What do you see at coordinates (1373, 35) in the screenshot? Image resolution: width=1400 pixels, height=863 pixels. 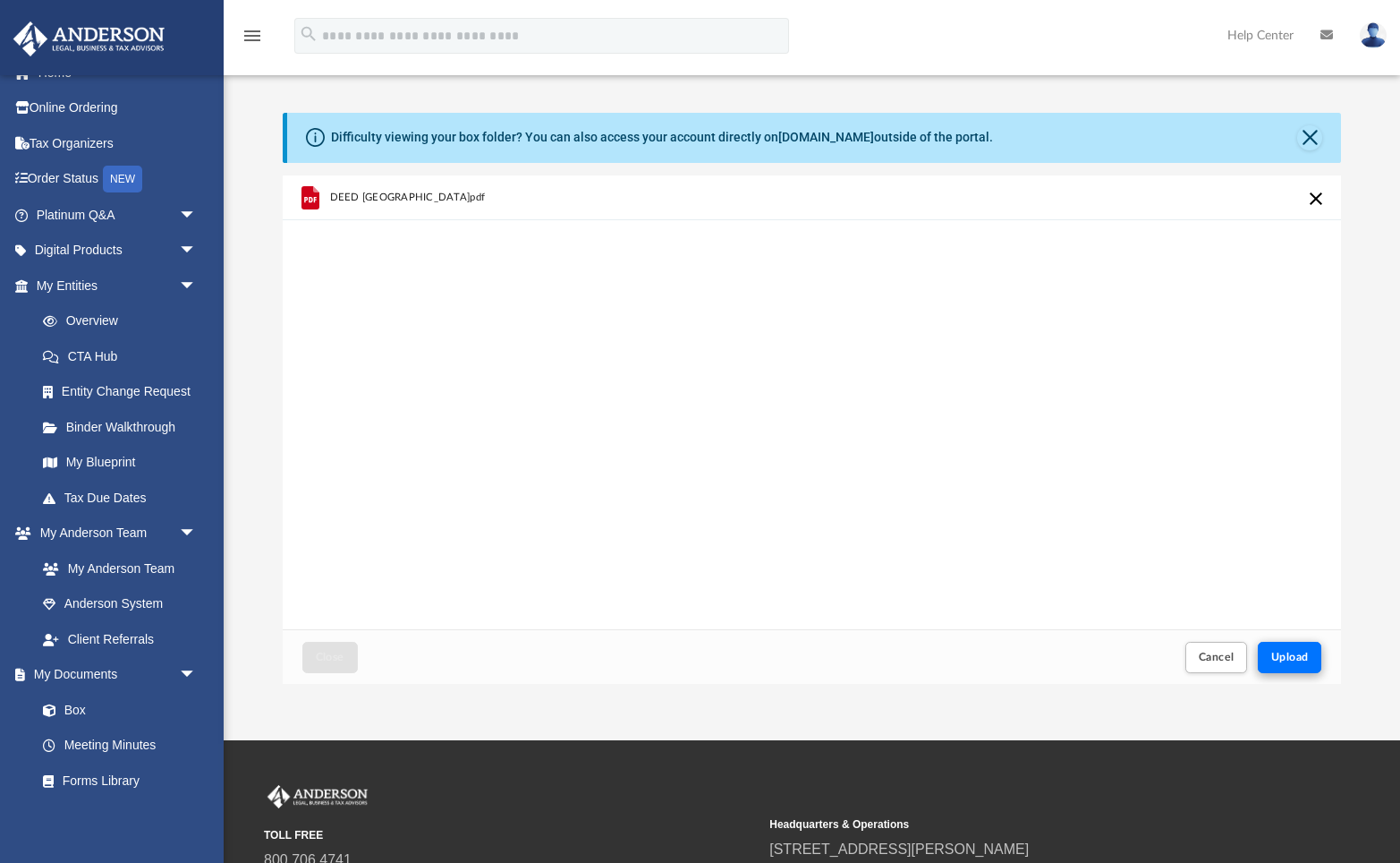 I see `img: User Pic` at bounding box center [1373, 35].